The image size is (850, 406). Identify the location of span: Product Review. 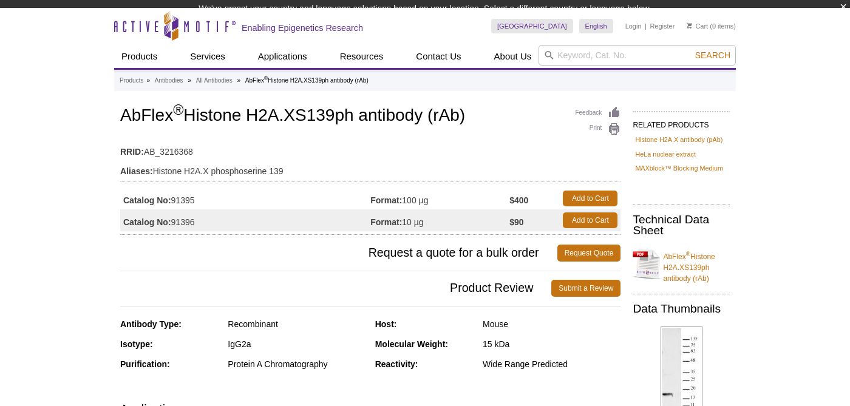
(336, 288).